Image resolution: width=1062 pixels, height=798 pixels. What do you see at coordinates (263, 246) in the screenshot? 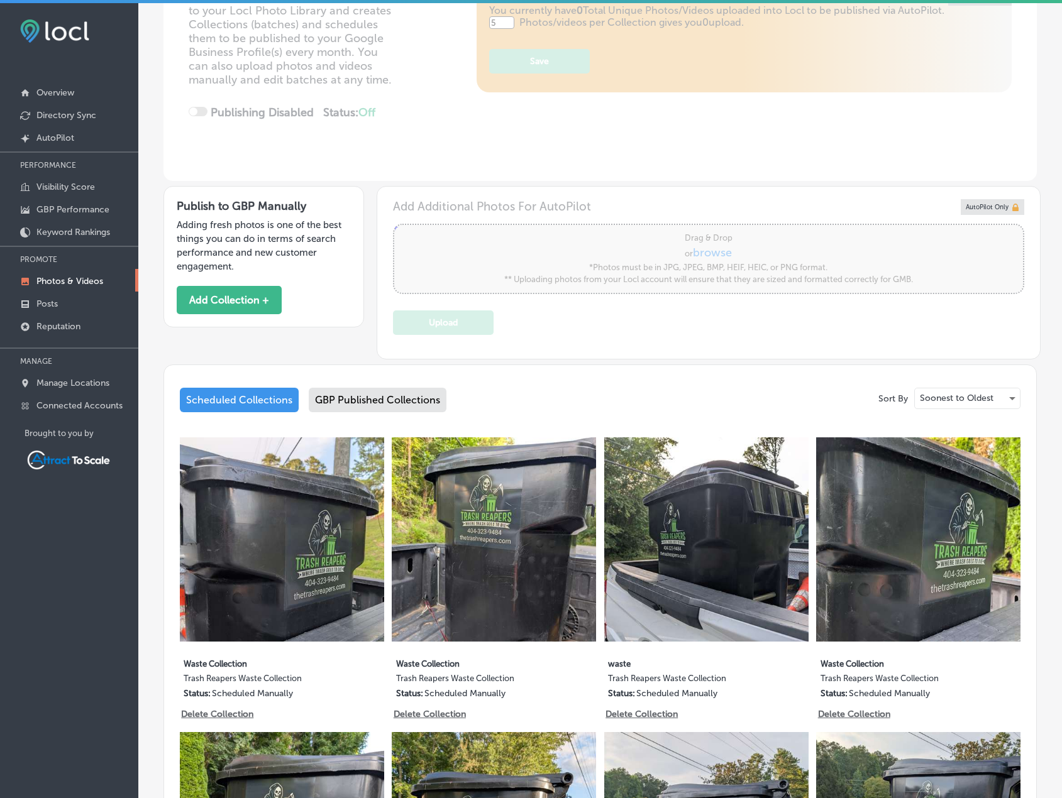
I see `p: Adding fresh photos is one of the best things you can do in terms of search performance and new c...` at bounding box center [263, 246].